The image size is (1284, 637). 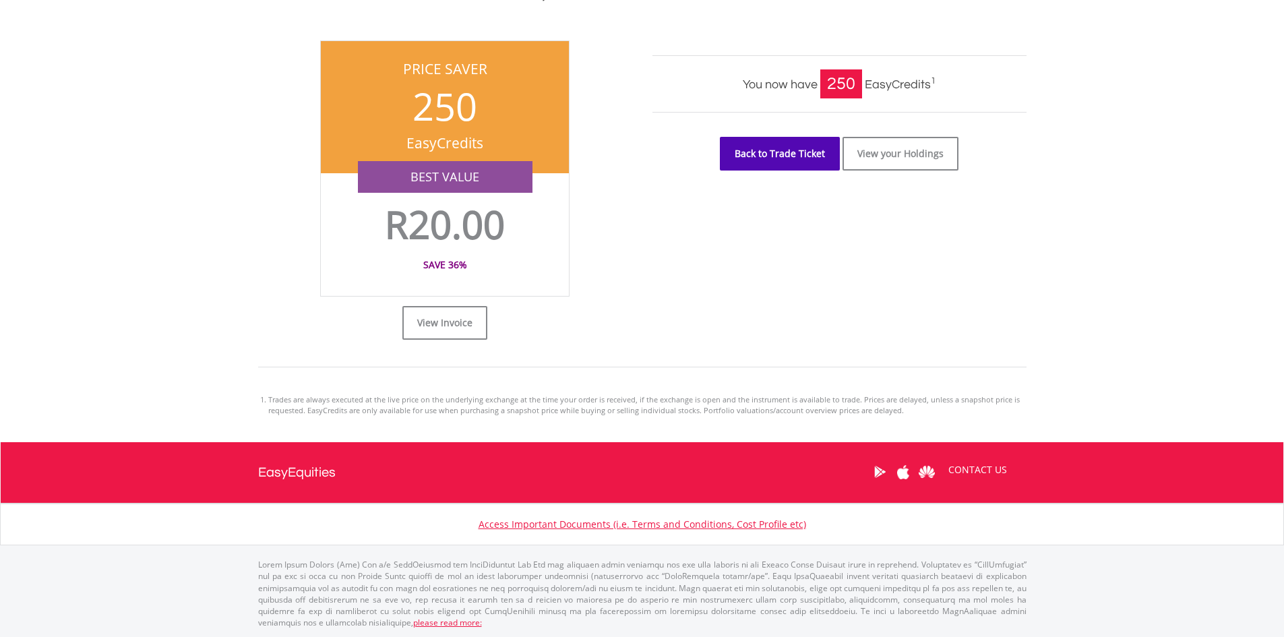 I want to click on p: Lorem Ipsum Dolors (Ame) Con a/e SeddOeiusmod tem InciDiduntut Lab Etd mag aliquaen admin veniamq..., so click(x=642, y=593).